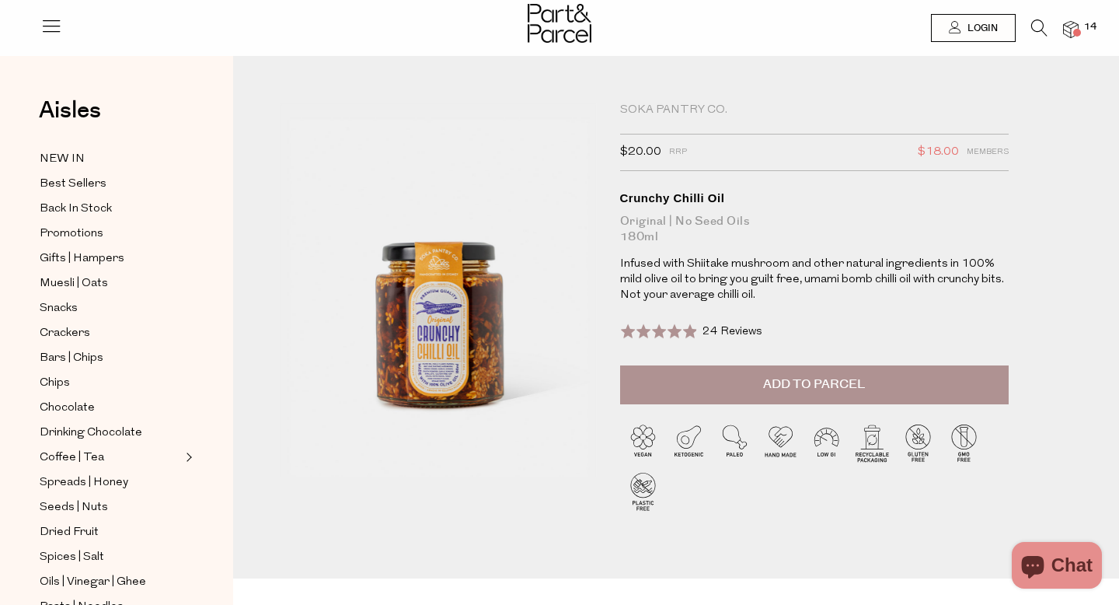  I want to click on span: Seeds | Nuts, so click(74, 508).